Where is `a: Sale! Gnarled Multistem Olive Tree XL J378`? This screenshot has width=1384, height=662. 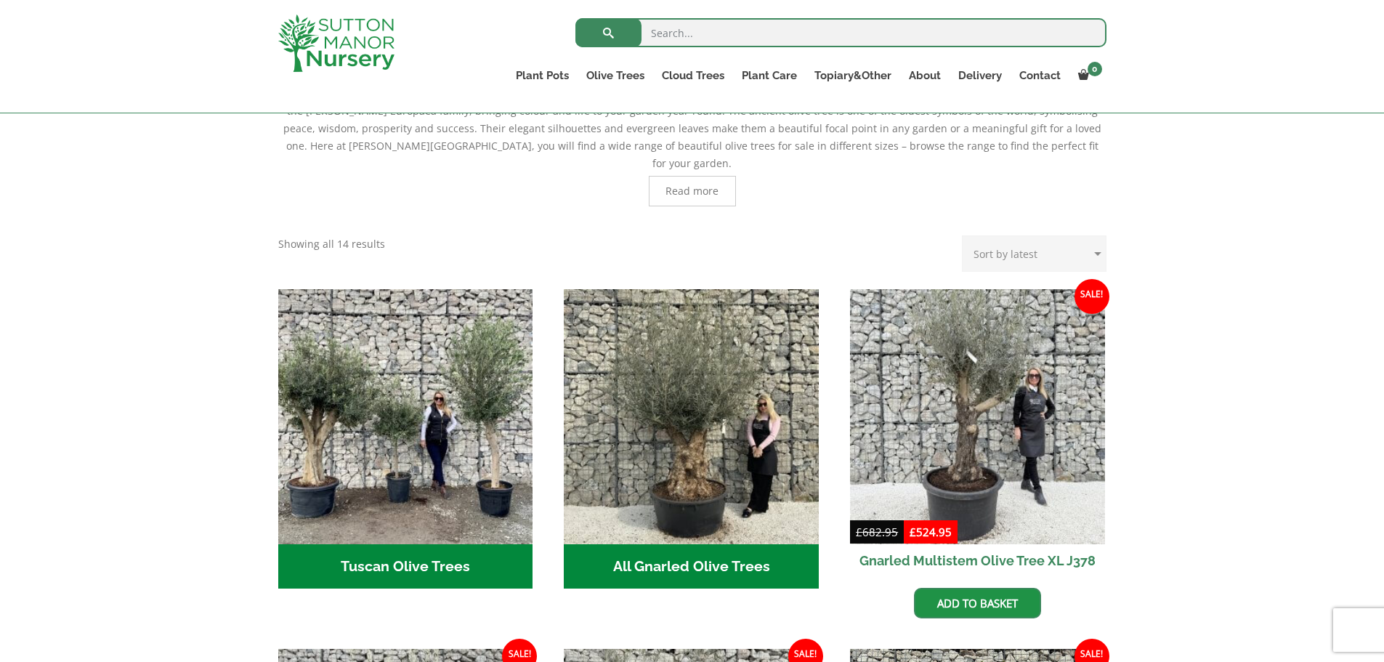
a: Sale! Gnarled Multistem Olive Tree XL J378 is located at coordinates (977, 433).